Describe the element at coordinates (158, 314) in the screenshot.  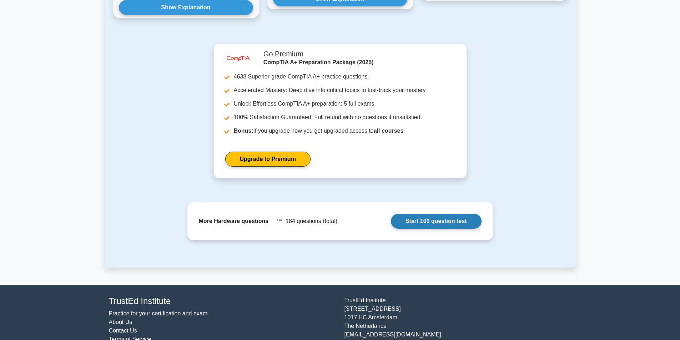
I see `a: Practice for your certification and exam` at that location.